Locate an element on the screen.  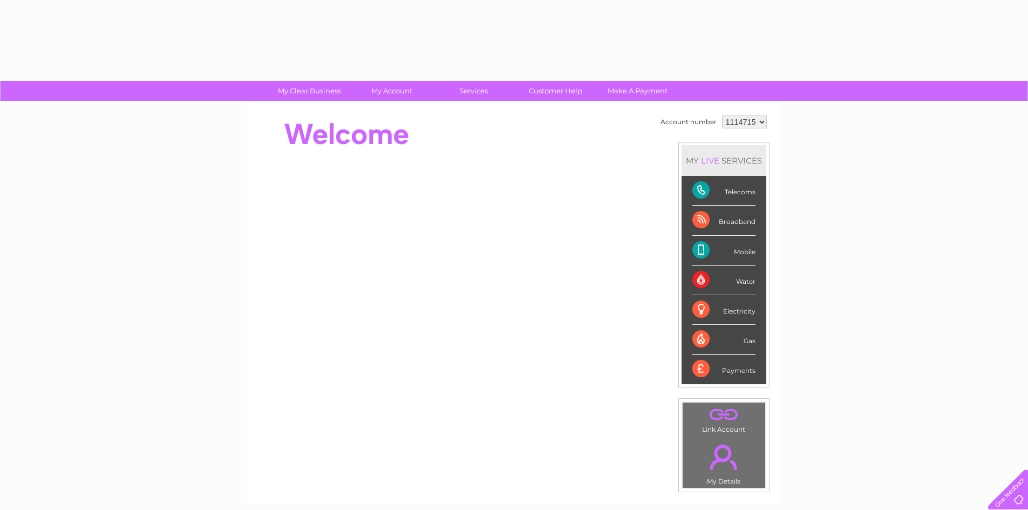
a: Services is located at coordinates (473, 91).